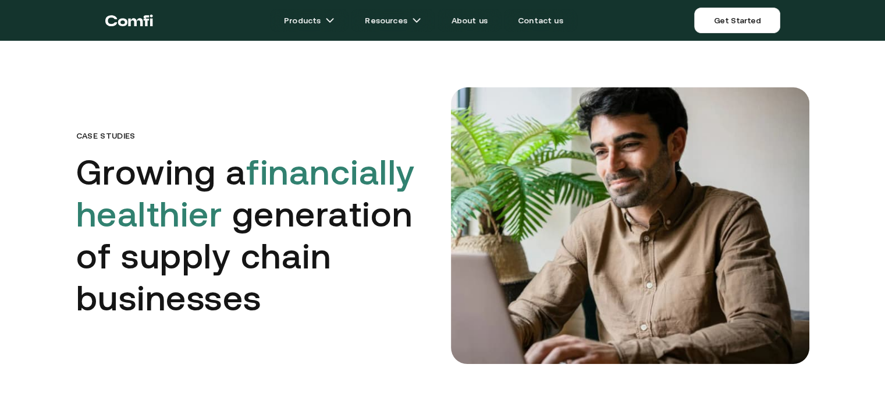 The image size is (885, 396). Describe the element at coordinates (255, 136) in the screenshot. I see `p: Case Studies` at that location.